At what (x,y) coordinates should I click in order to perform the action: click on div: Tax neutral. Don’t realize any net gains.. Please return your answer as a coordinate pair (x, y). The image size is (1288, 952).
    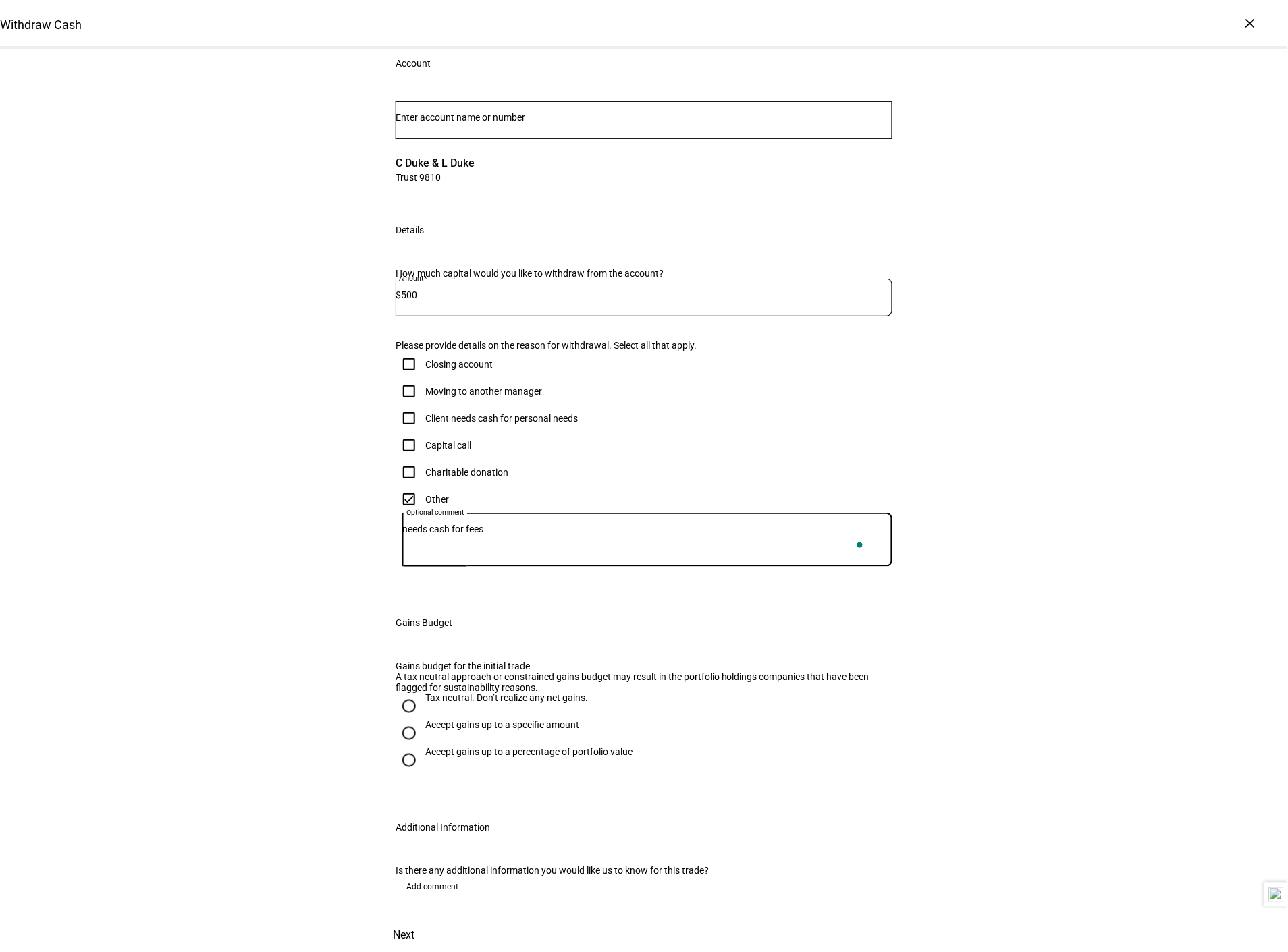
    Looking at the image, I should click on (507, 699).